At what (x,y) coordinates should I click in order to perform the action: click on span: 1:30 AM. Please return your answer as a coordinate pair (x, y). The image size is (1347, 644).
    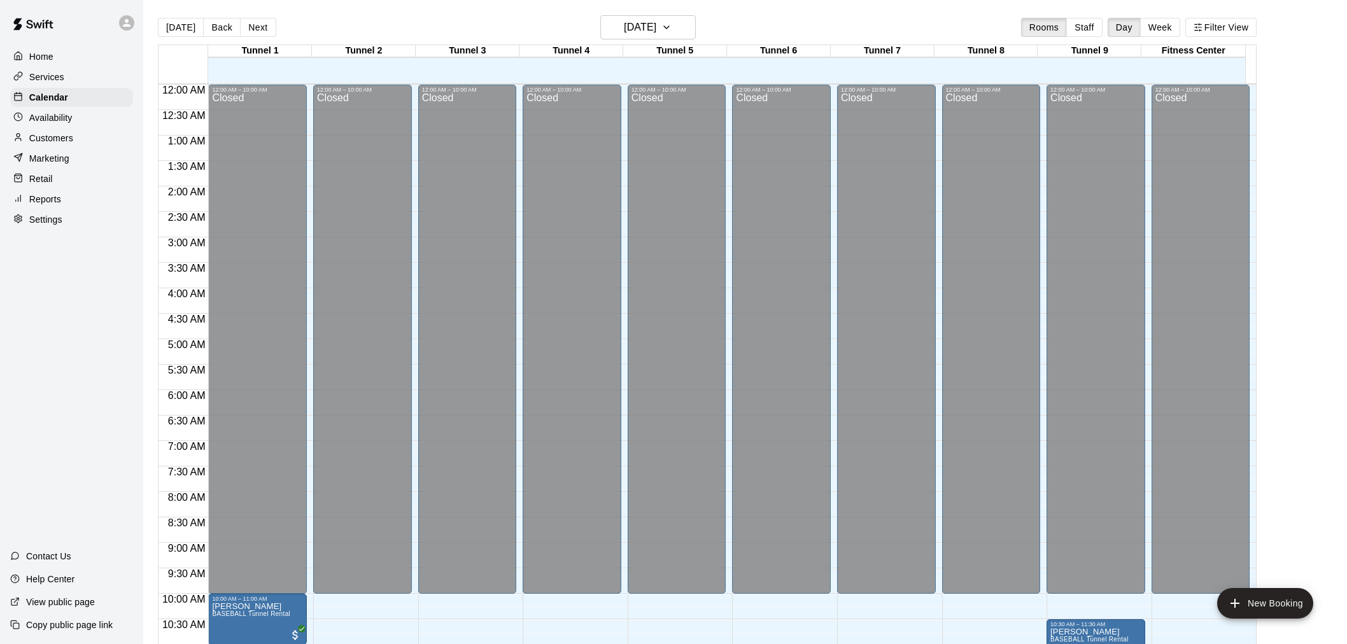
    Looking at the image, I should click on (187, 166).